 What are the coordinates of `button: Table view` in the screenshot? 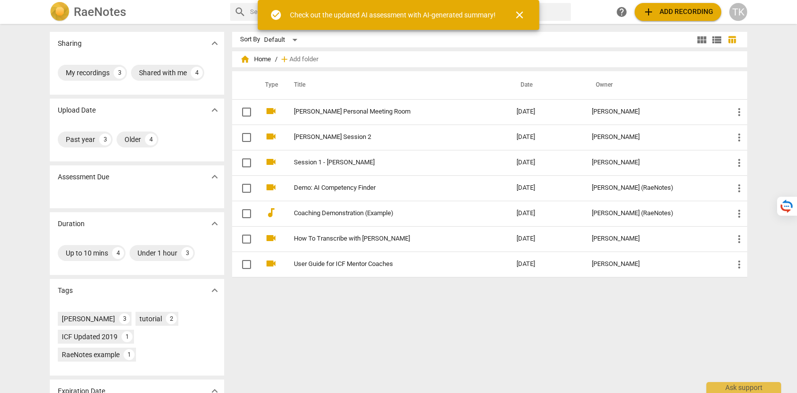 It's located at (732, 40).